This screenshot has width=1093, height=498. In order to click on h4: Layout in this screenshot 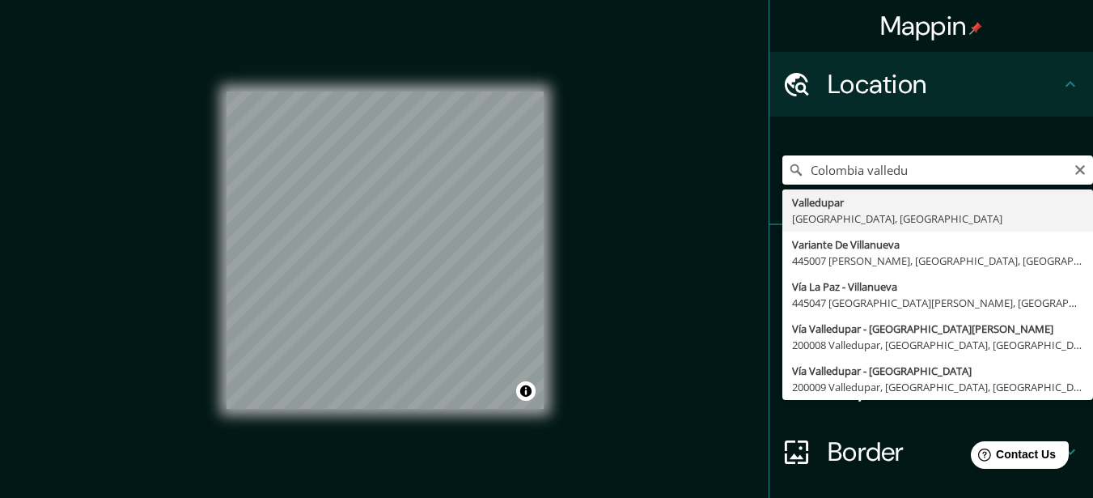, I will do `click(944, 387)`.